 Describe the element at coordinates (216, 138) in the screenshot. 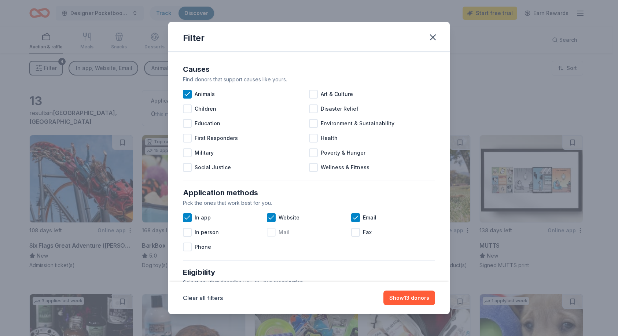

I see `span: First Responders` at that location.